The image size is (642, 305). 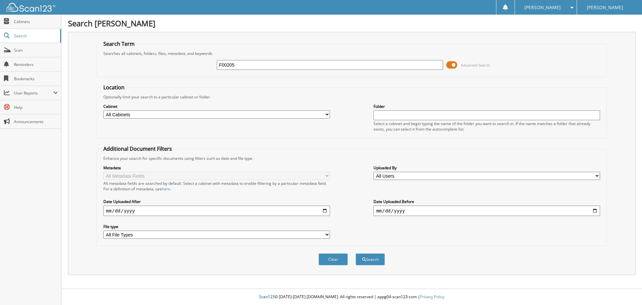 I want to click on span: Reminders, so click(x=36, y=64).